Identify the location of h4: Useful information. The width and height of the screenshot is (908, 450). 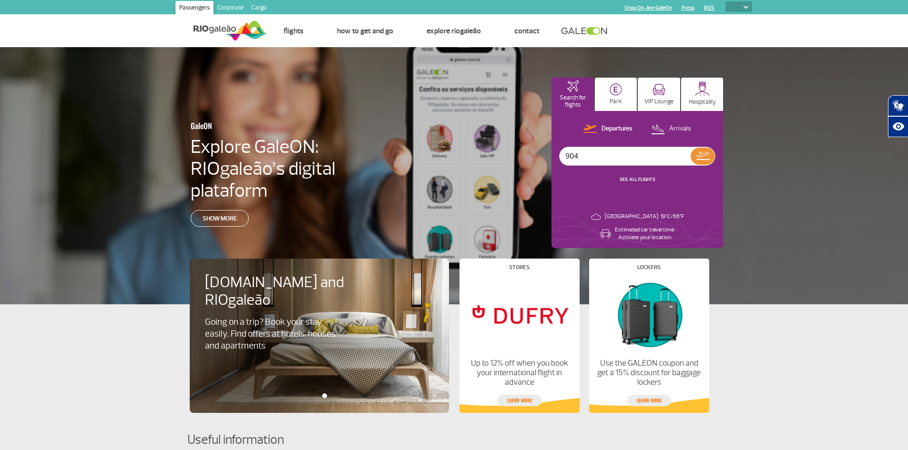
(454, 440).